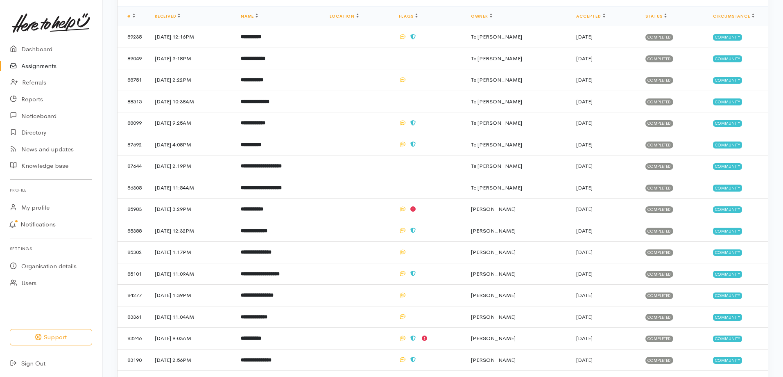  What do you see at coordinates (133, 58) in the screenshot?
I see `td: 89049` at bounding box center [133, 58].